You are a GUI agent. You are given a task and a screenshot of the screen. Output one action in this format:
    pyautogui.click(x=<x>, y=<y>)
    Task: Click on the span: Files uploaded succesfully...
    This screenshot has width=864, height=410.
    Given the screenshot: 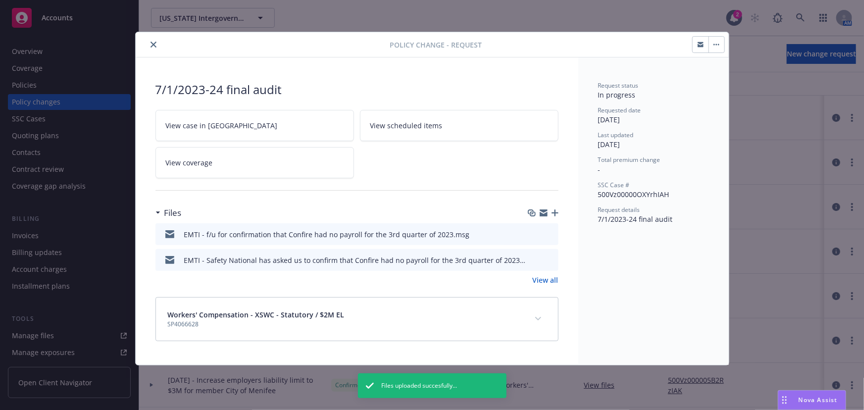 What is the action you would take?
    pyautogui.click(x=420, y=386)
    